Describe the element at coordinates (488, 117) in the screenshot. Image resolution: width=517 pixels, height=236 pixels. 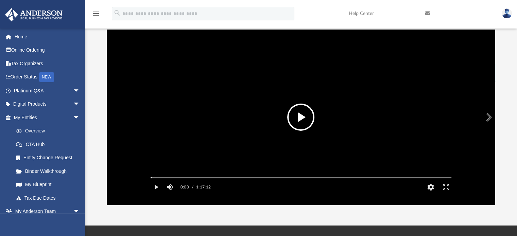
I see `button: Next File` at that location.